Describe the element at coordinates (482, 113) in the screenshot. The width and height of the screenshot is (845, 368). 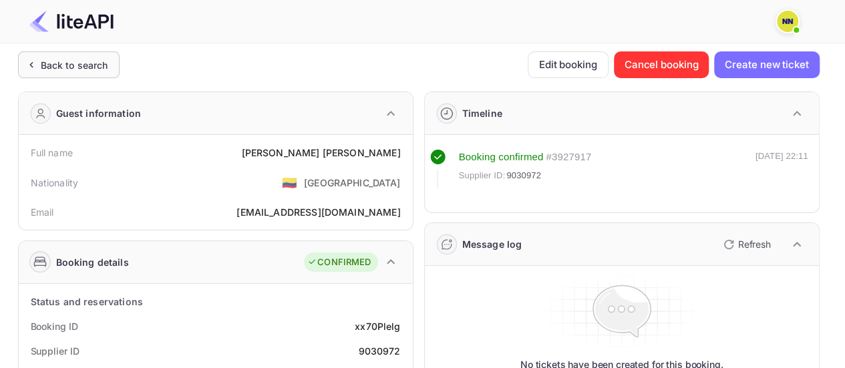
I see `div: Timeline` at that location.